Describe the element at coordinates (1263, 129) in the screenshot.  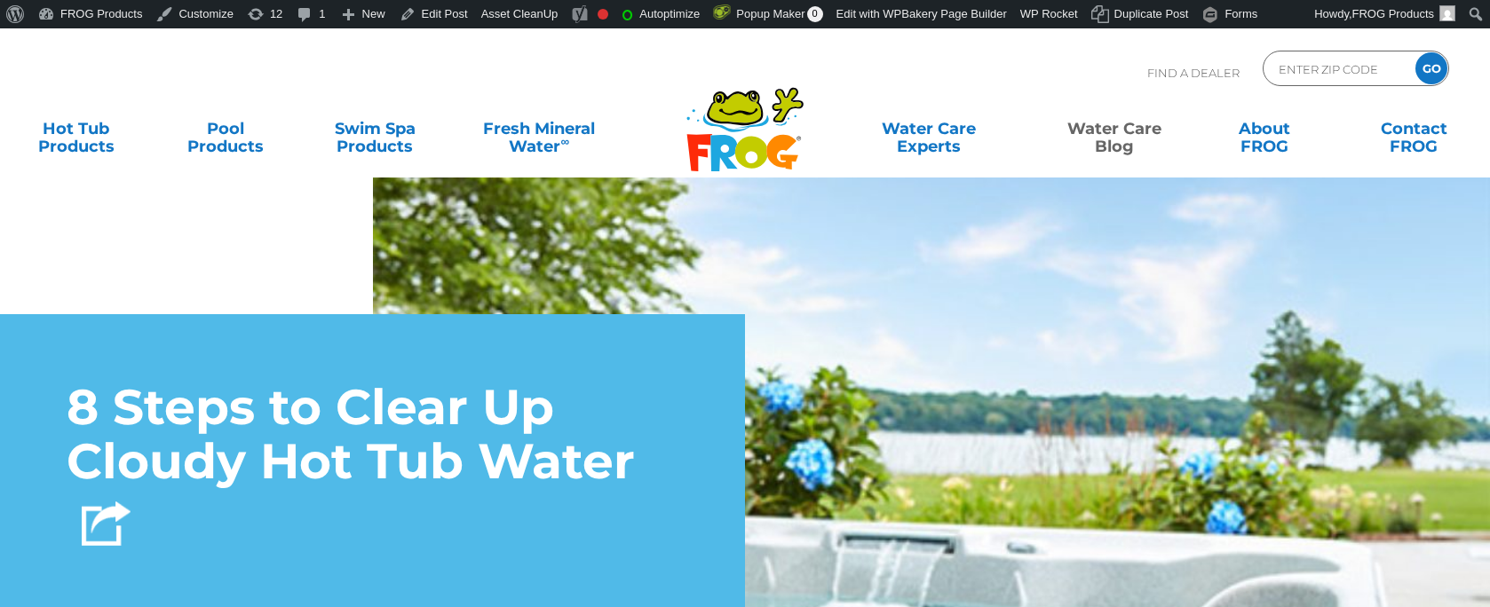
I see `a: AboutFROG` at that location.